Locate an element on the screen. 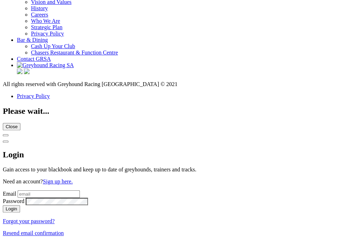  a: Who We Are is located at coordinates (45, 21).